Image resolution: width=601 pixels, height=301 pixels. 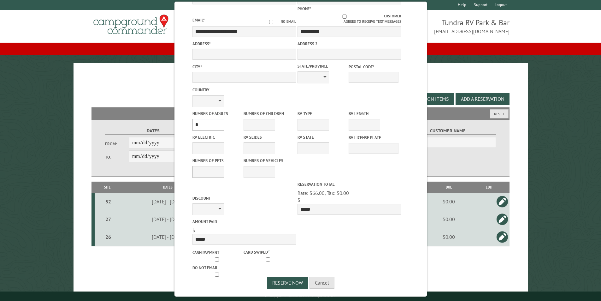 I want to click on label: Number of Pets, so click(x=218, y=160).